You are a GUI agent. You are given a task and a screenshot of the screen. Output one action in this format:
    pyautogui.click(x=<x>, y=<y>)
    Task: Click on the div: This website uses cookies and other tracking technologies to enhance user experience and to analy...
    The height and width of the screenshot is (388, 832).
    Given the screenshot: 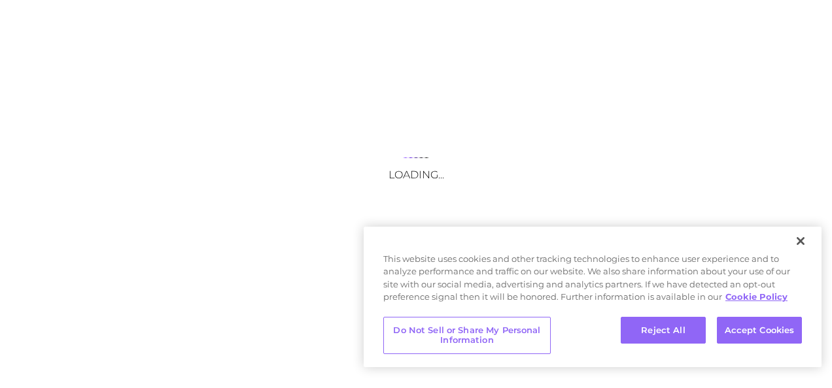 What is the action you would take?
    pyautogui.click(x=593, y=282)
    